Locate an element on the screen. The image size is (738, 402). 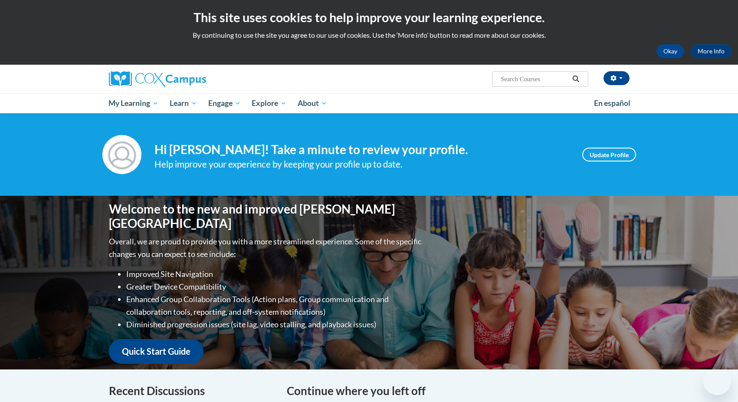
a: Cox Campus is located at coordinates (191, 79).